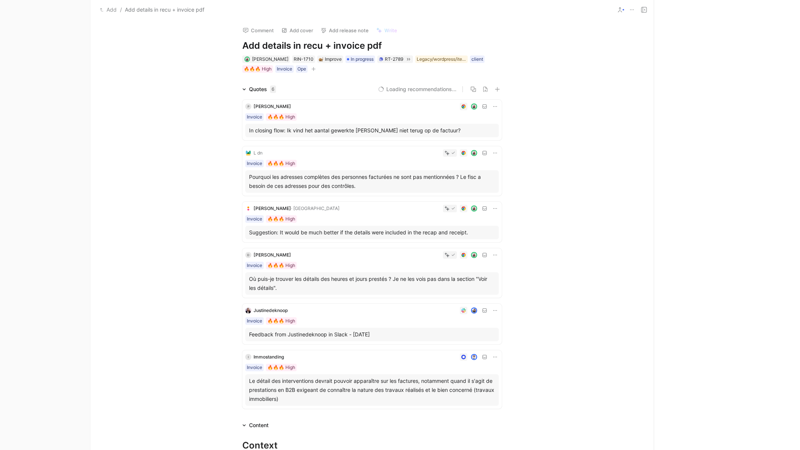  What do you see at coordinates (258, 153) in the screenshot?
I see `div: L dn` at bounding box center [258, 153].